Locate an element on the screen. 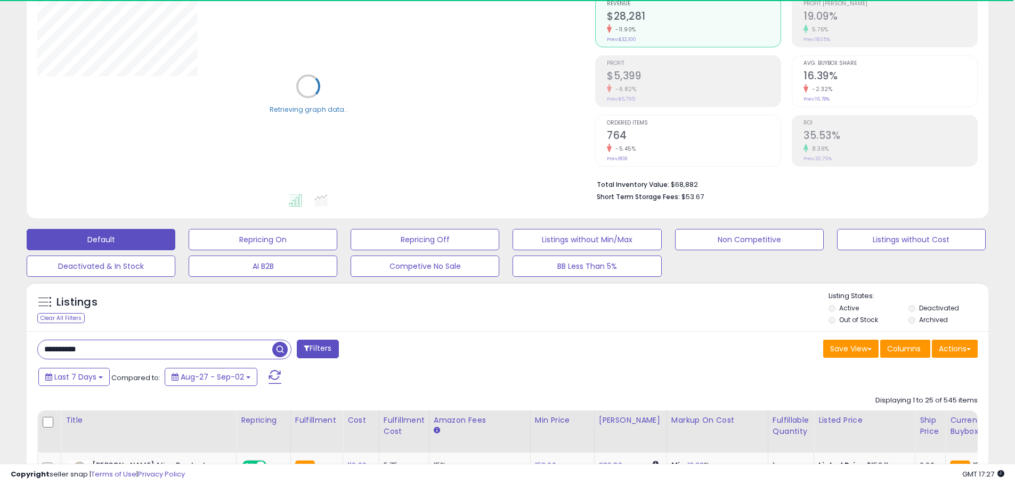  button: Filters is located at coordinates (317, 349).